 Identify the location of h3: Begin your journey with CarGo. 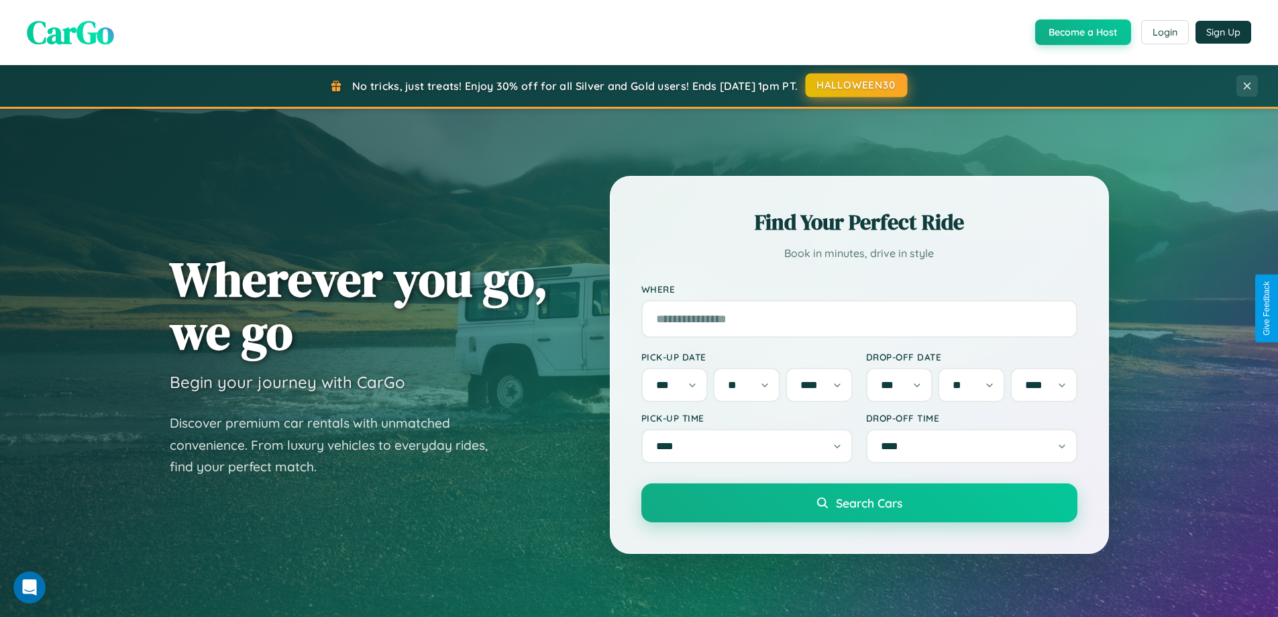
(287, 382).